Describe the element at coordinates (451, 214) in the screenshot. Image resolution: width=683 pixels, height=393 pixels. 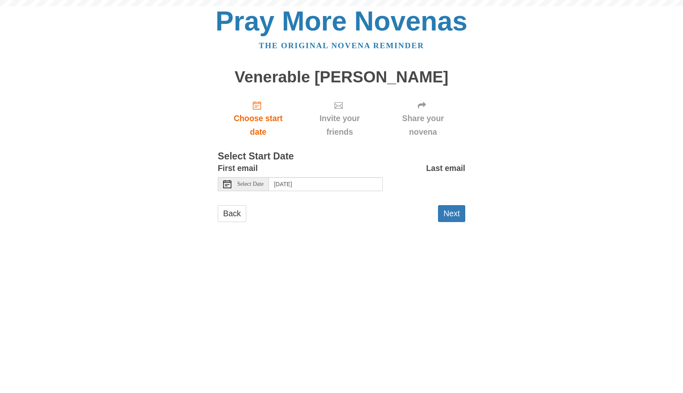
I see `button: Next` at that location.